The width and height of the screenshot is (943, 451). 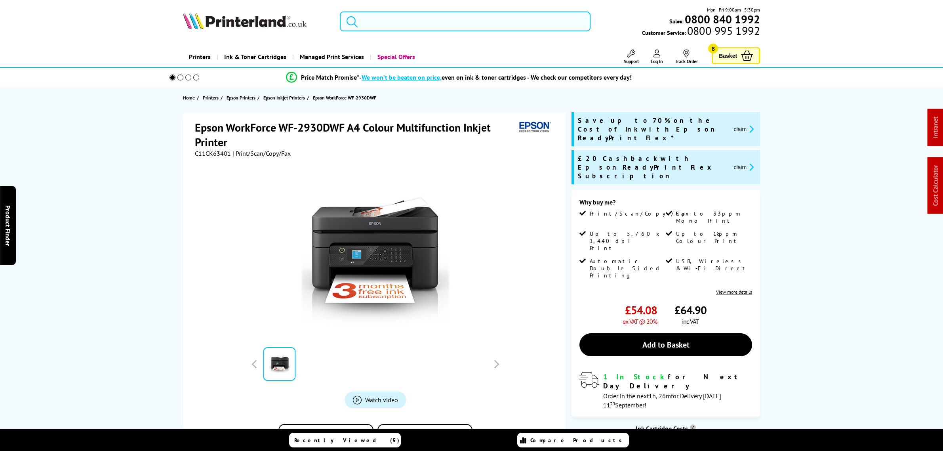 I want to click on img: Printerland Logo, so click(x=245, y=21).